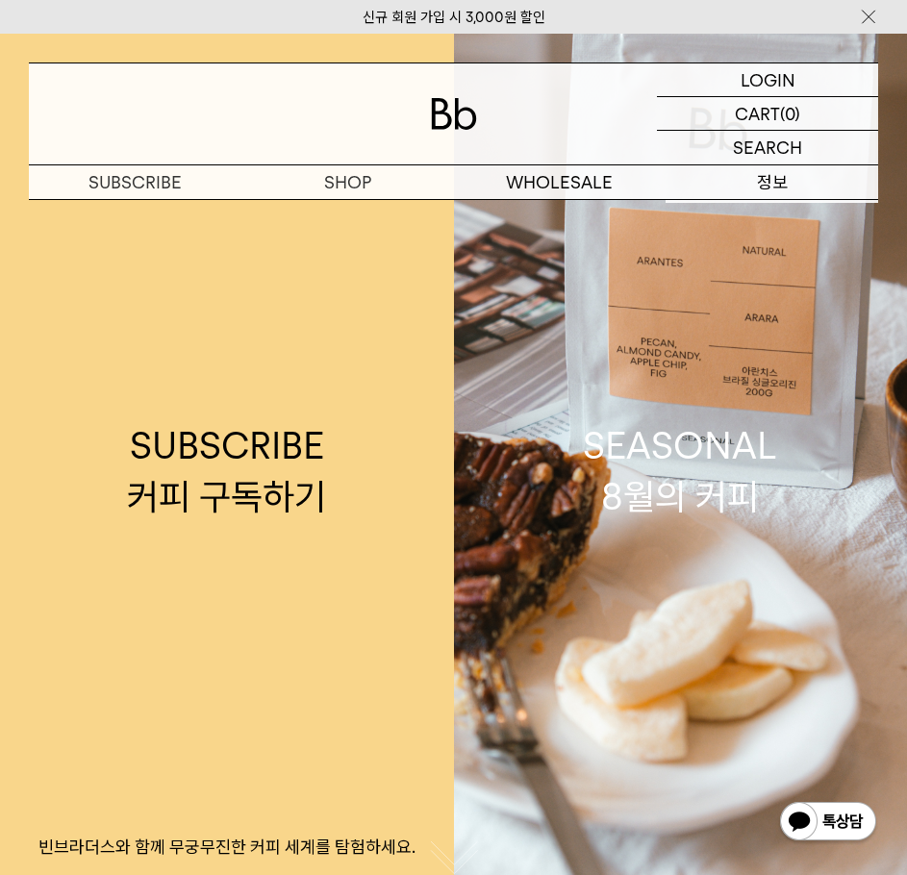 The height and width of the screenshot is (875, 907). Describe the element at coordinates (226, 471) in the screenshot. I see `div: SUBSCRIBE 커피 구독하기` at that location.